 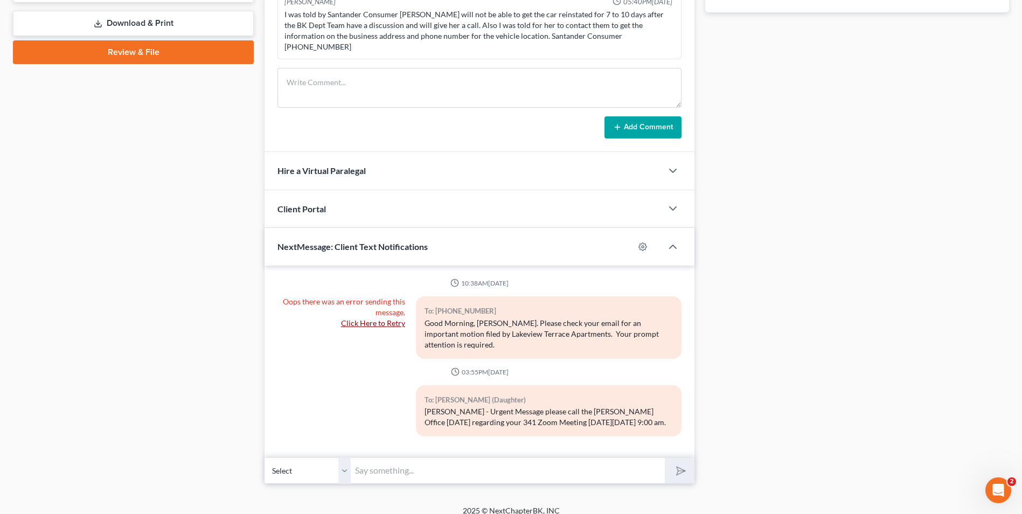 What do you see at coordinates (643, 128) in the screenshot?
I see `button: Add Comment` at bounding box center [643, 128].